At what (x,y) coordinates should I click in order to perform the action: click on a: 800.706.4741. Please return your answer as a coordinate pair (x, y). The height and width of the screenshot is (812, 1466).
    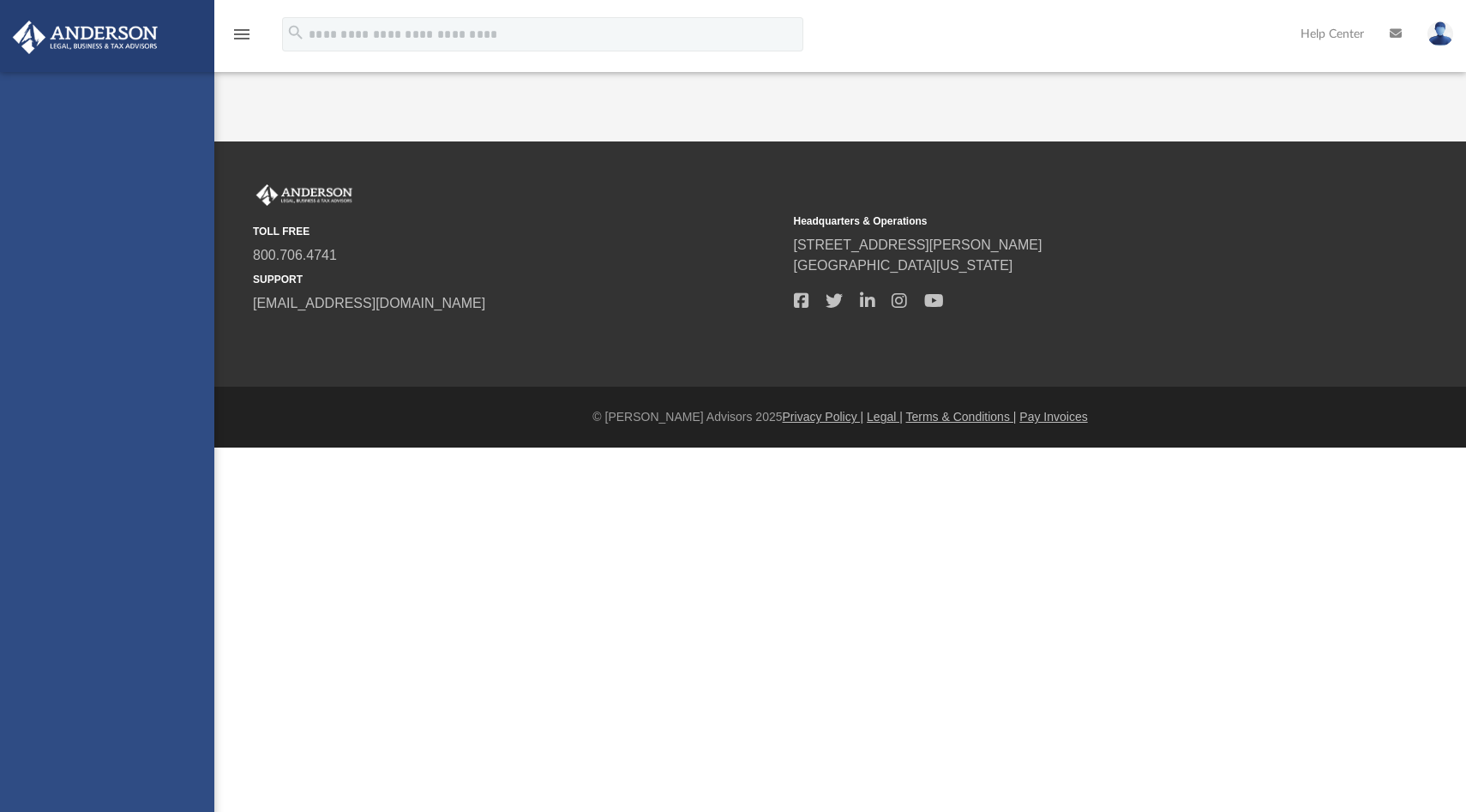
    Looking at the image, I should click on (295, 254).